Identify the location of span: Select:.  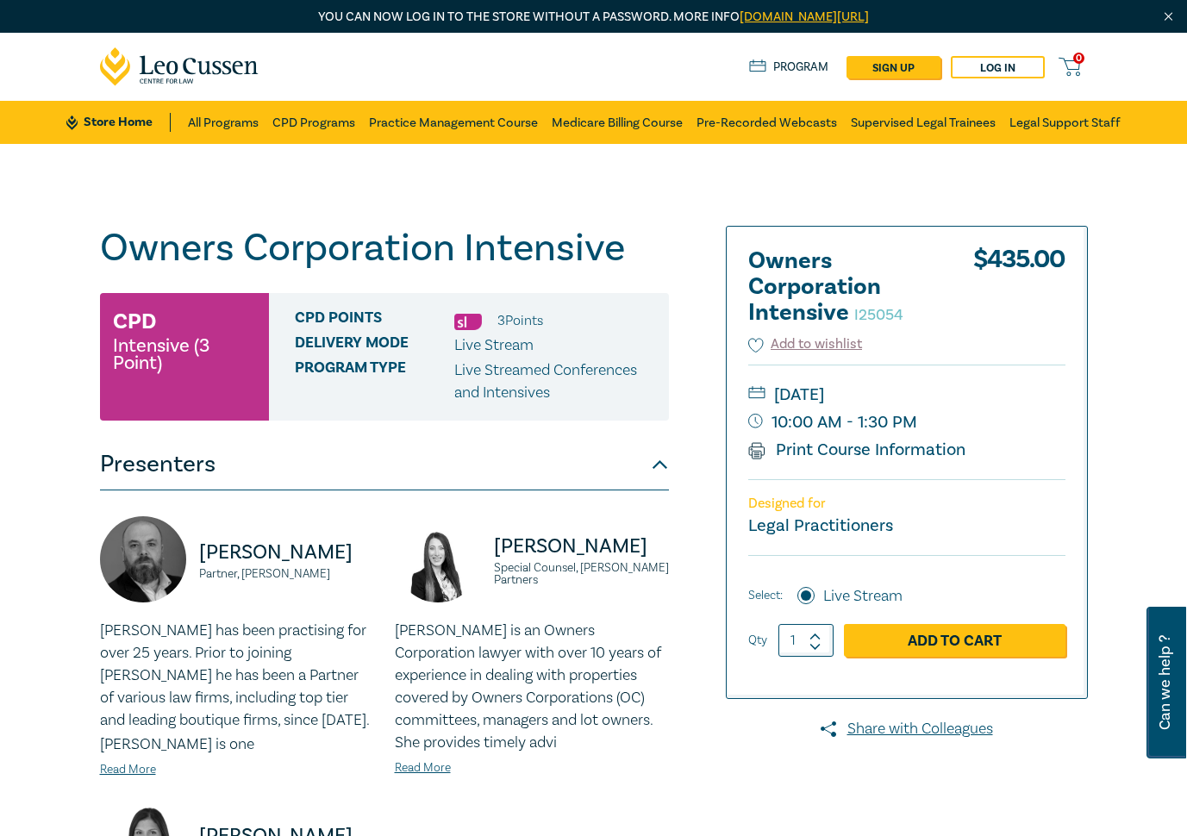
(766, 596).